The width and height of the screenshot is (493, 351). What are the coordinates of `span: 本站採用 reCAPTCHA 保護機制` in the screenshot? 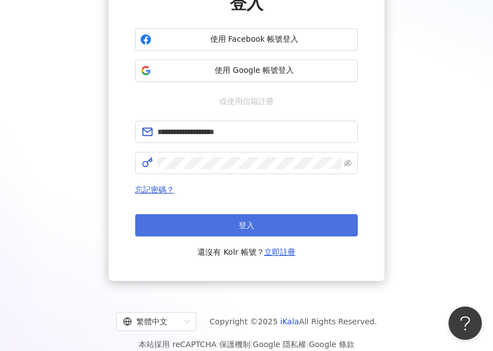 It's located at (246, 344).